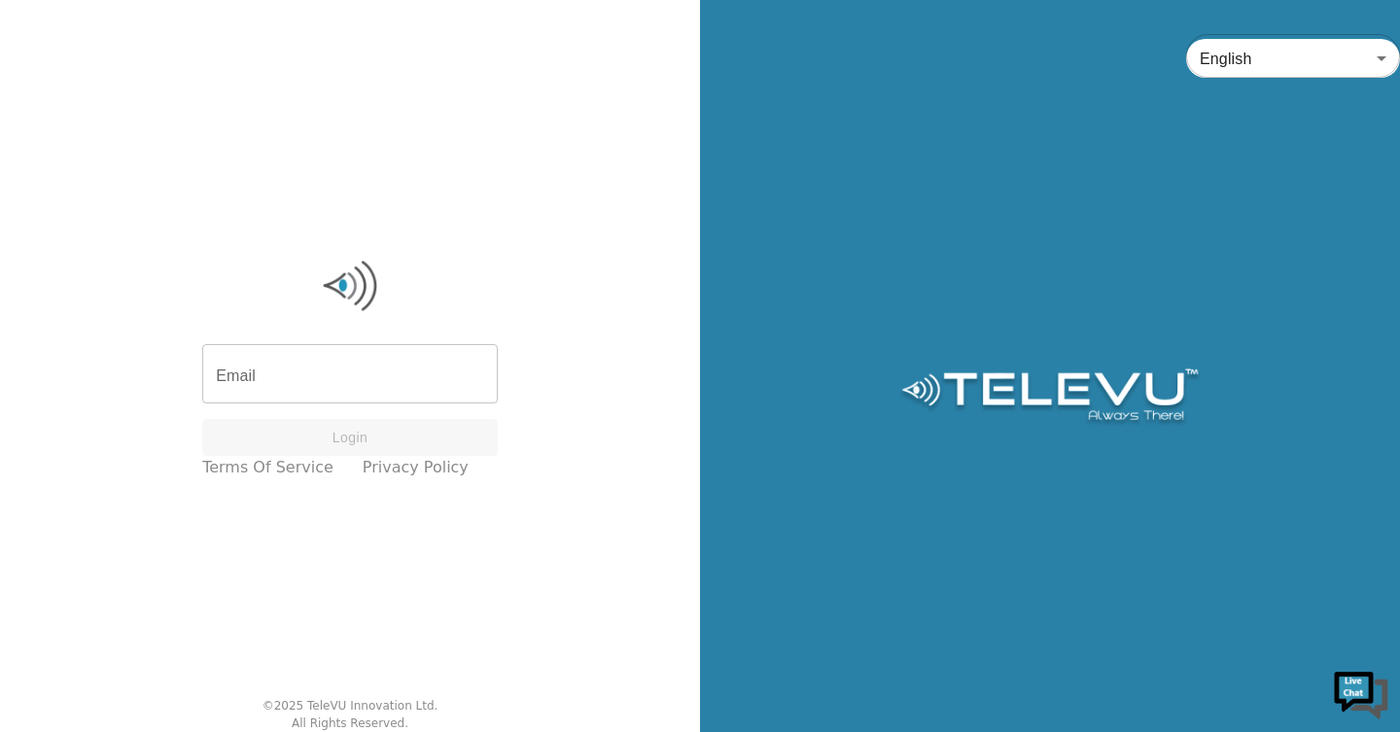 The width and height of the screenshot is (1400, 732). What do you see at coordinates (415, 468) in the screenshot?
I see `a: Privacy Policy` at bounding box center [415, 468].